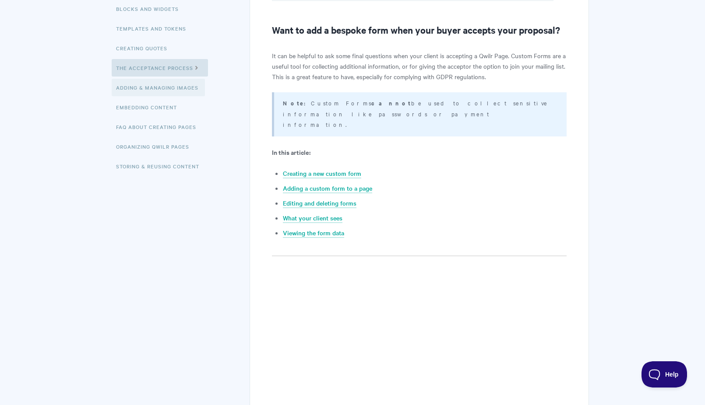 The image size is (705, 405). What do you see at coordinates (150, 107) in the screenshot?
I see `a: Embedding Content` at bounding box center [150, 107].